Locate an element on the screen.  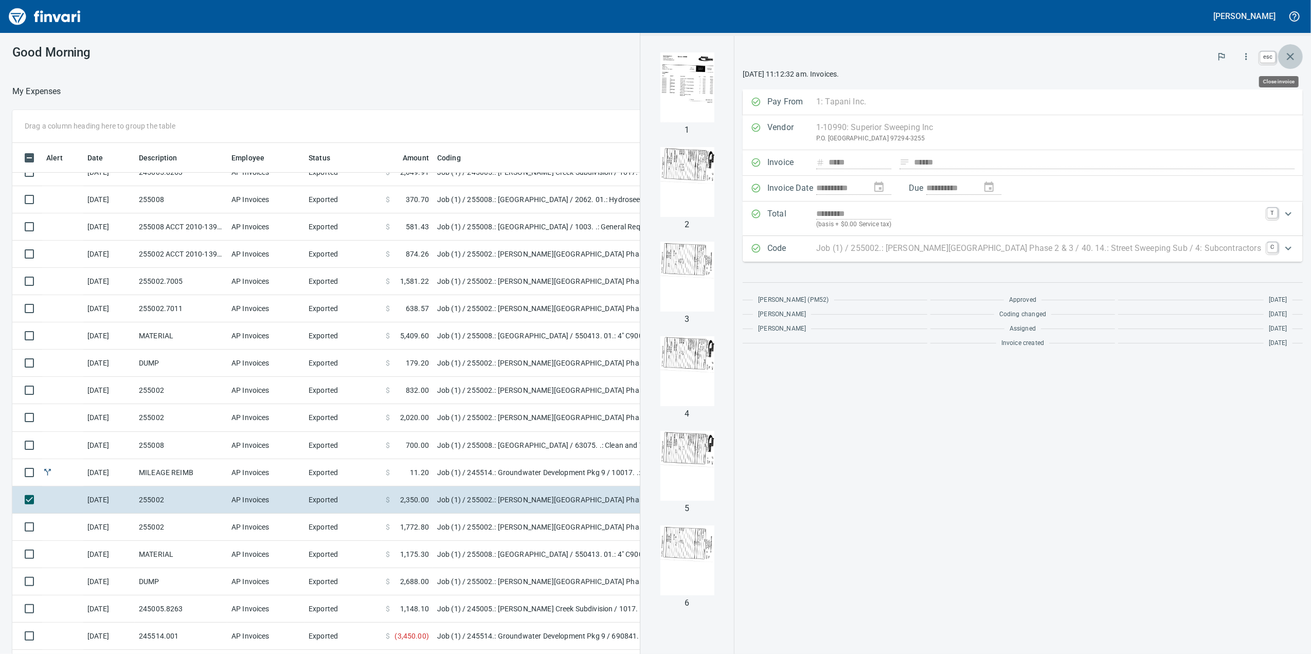
span: 832.00 is located at coordinates (417, 390).